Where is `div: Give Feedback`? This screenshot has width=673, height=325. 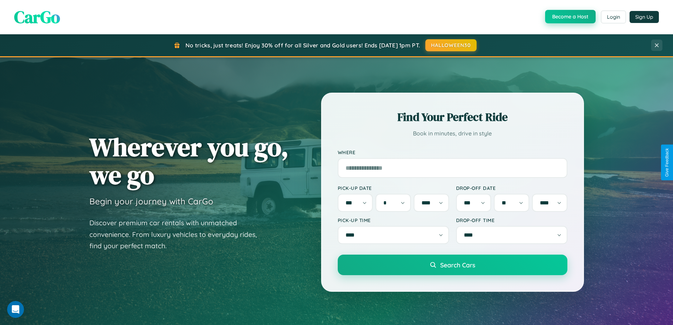
div: Give Feedback is located at coordinates (667, 162).